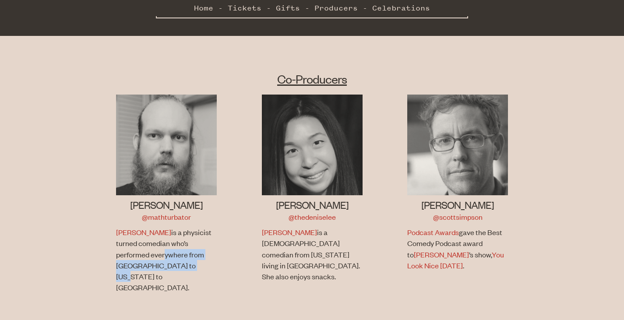  I want to click on a: @thedeniselee, so click(312, 217).